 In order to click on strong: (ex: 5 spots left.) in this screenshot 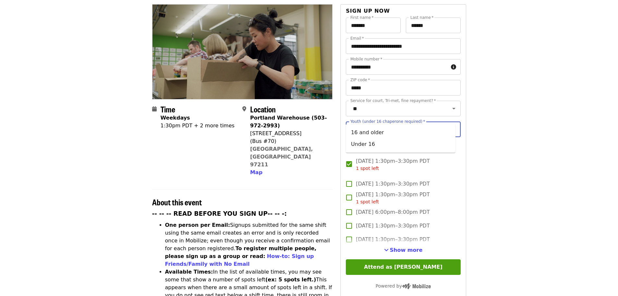, I will do `click(291, 279)`.